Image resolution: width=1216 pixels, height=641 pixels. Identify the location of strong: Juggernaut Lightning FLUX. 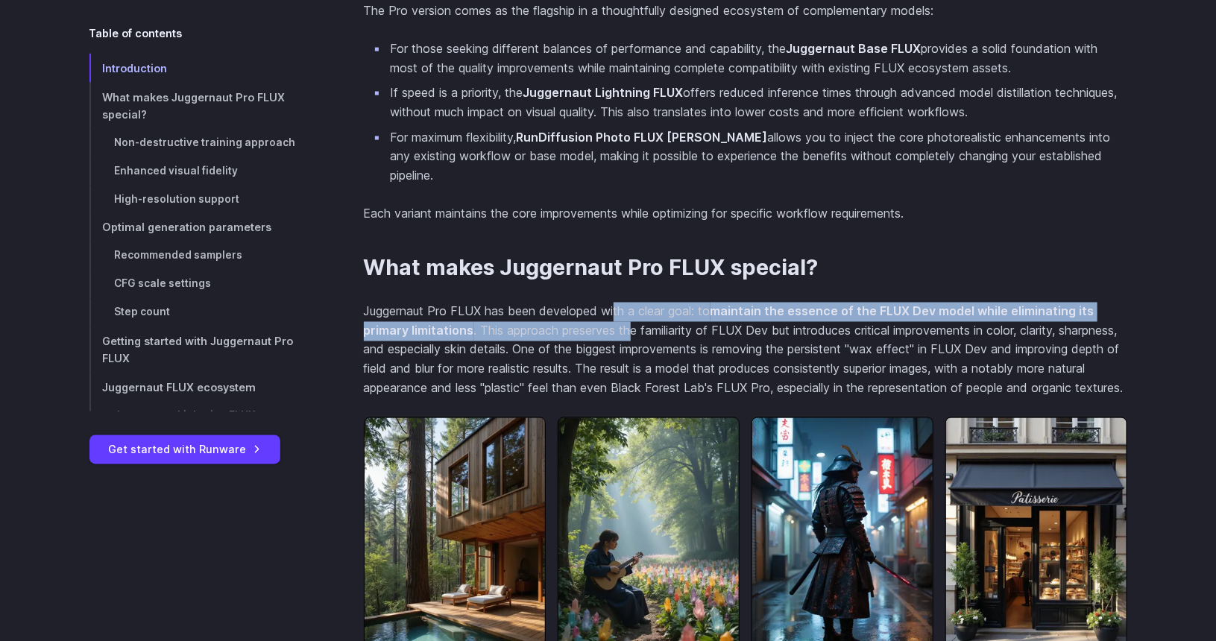
(603, 92).